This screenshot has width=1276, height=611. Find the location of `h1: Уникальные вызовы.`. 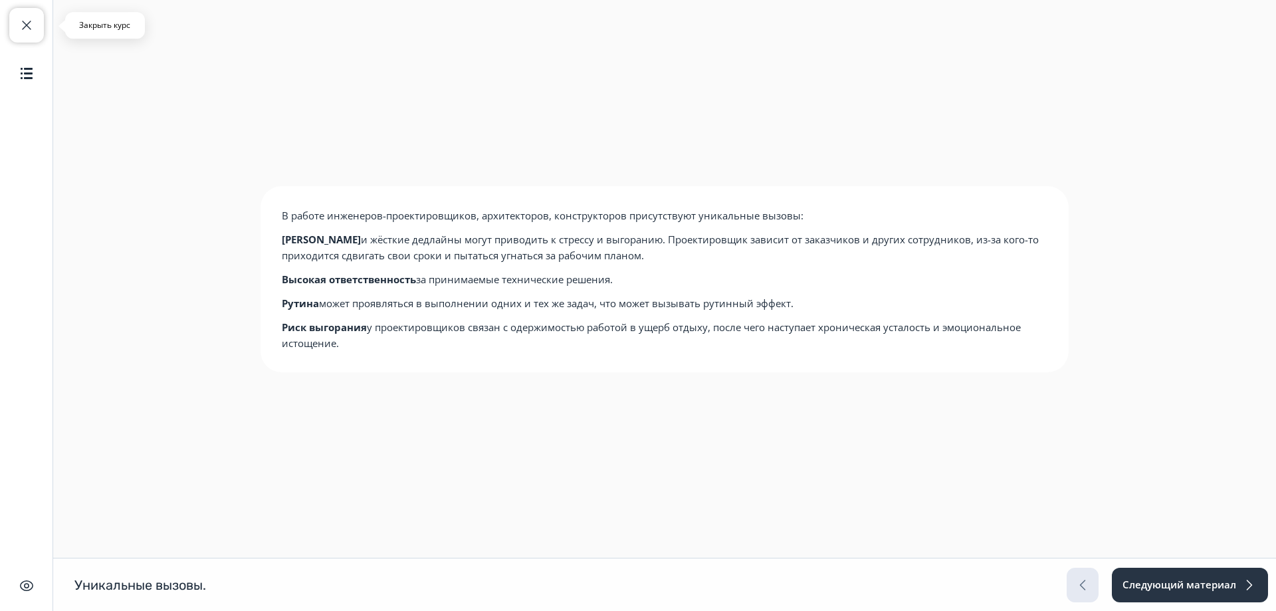

h1: Уникальные вызовы. is located at coordinates (140, 585).